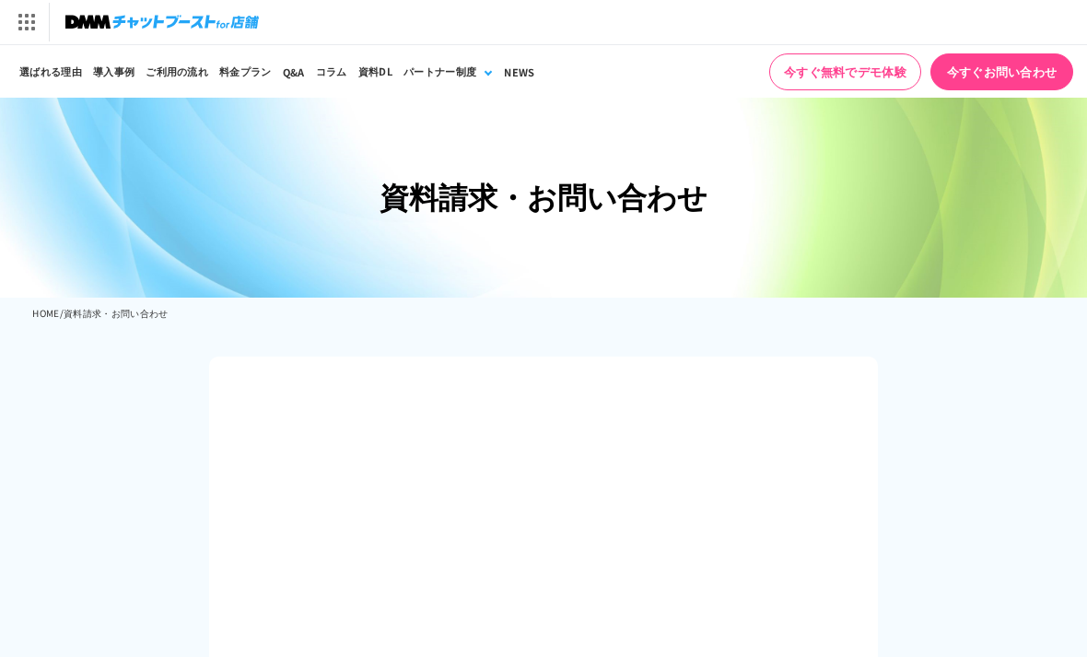 Image resolution: width=1087 pixels, height=657 pixels. What do you see at coordinates (113, 71) in the screenshot?
I see `a: 導入事例` at bounding box center [113, 71].